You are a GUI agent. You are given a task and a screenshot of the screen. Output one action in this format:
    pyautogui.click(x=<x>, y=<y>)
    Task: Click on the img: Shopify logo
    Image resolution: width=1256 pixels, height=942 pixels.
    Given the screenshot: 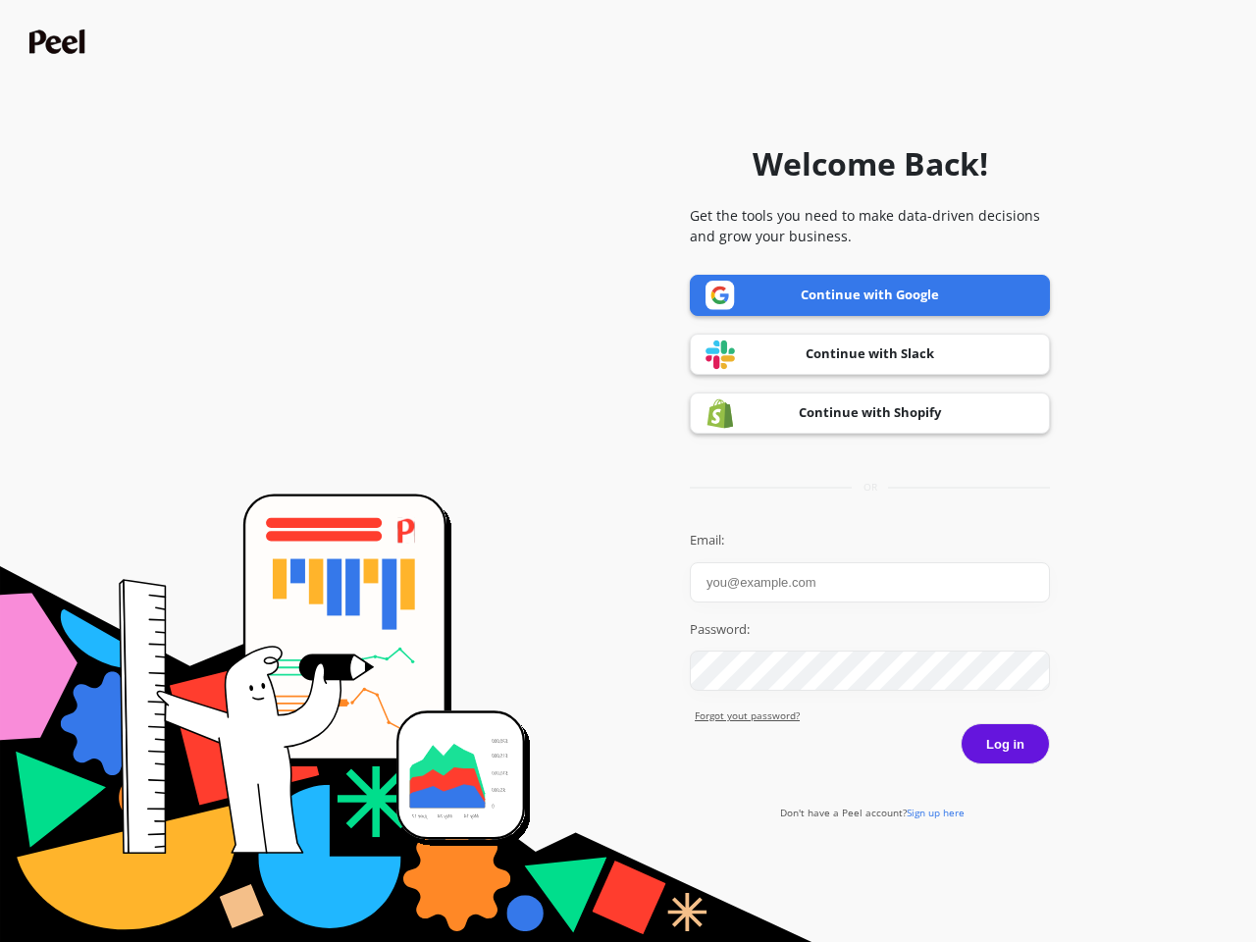 What is the action you would take?
    pyautogui.click(x=720, y=413)
    